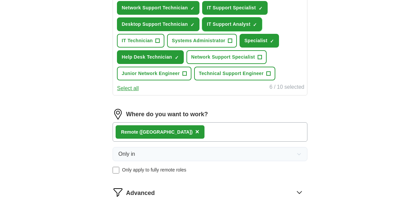  I want to click on span: IT Technician, so click(137, 40).